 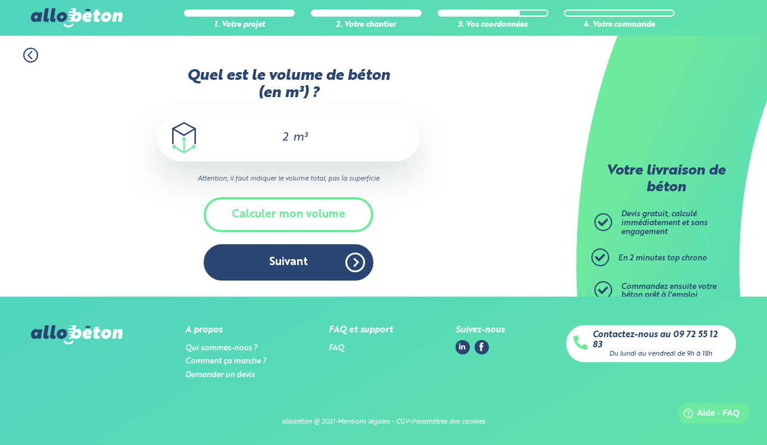 What do you see at coordinates (493, 25) in the screenshot?
I see `div: 3. Vos coordonnées` at bounding box center [493, 25].